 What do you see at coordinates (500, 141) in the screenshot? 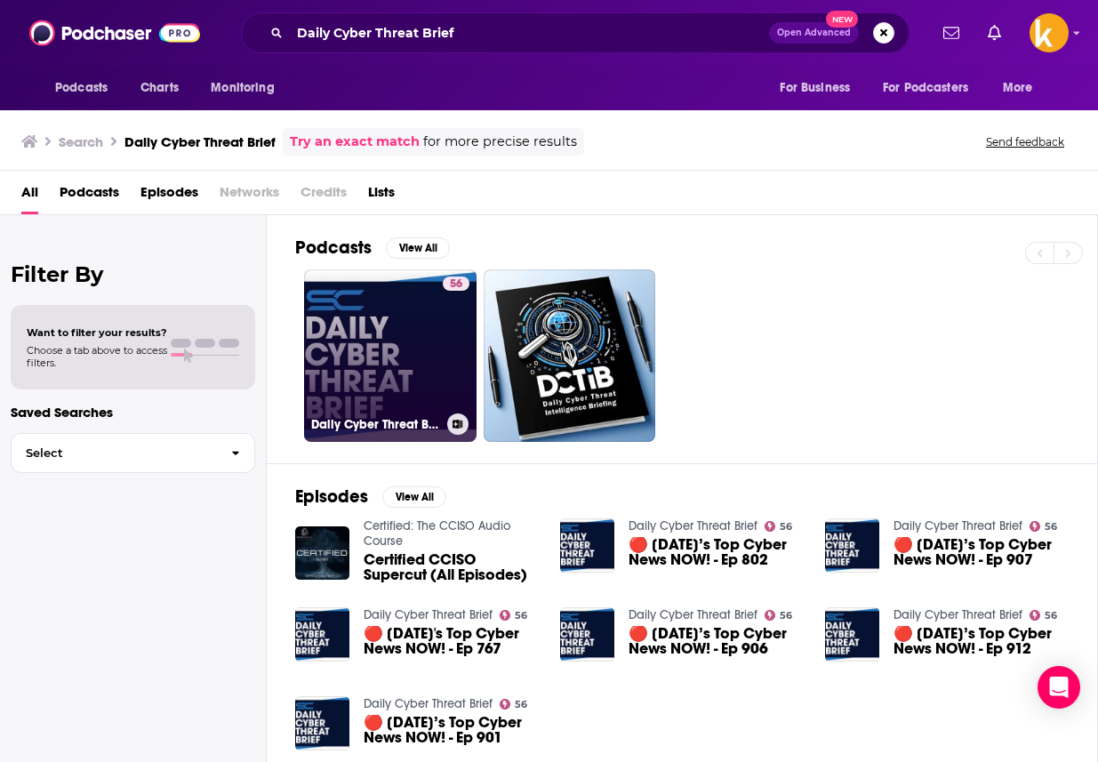
I see `span: for more precise results` at bounding box center [500, 141].